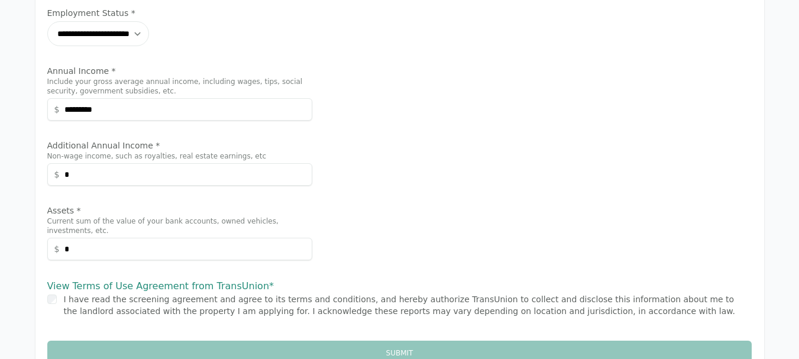 The width and height of the screenshot is (799, 359). I want to click on p: Non-wage income, such as royalties, real estate earnings, etc, so click(180, 156).